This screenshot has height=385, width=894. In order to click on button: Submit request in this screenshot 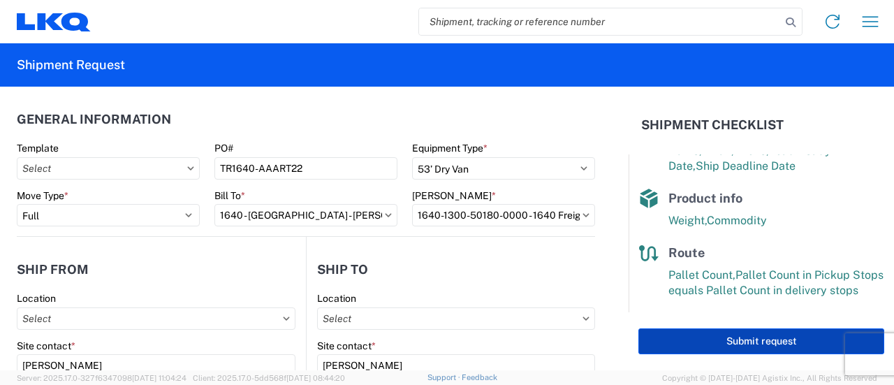, I will do `click(762, 341)`.